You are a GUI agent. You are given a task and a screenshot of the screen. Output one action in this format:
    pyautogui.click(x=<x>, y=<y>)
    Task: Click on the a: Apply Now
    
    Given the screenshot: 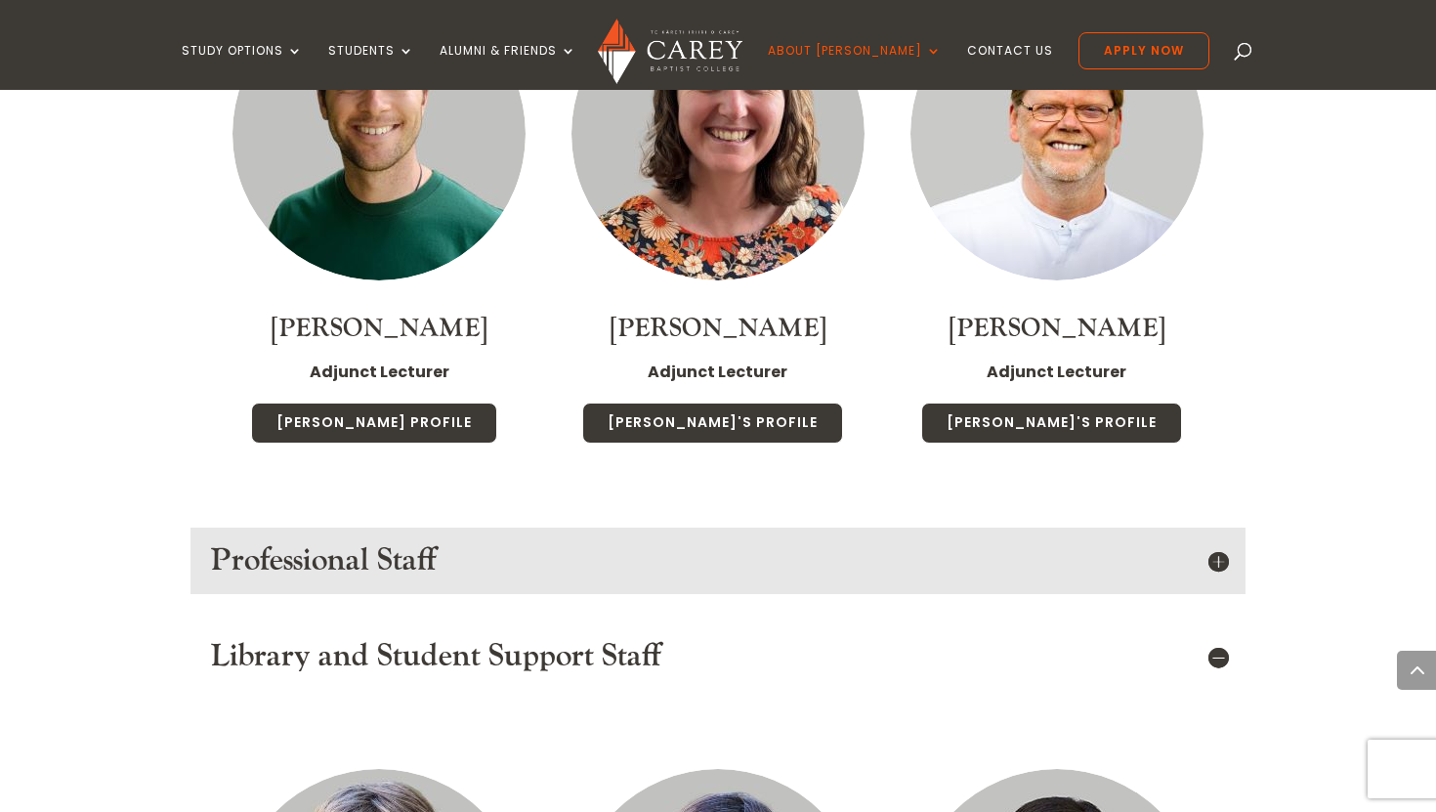 What is the action you would take?
    pyautogui.click(x=1144, y=51)
    